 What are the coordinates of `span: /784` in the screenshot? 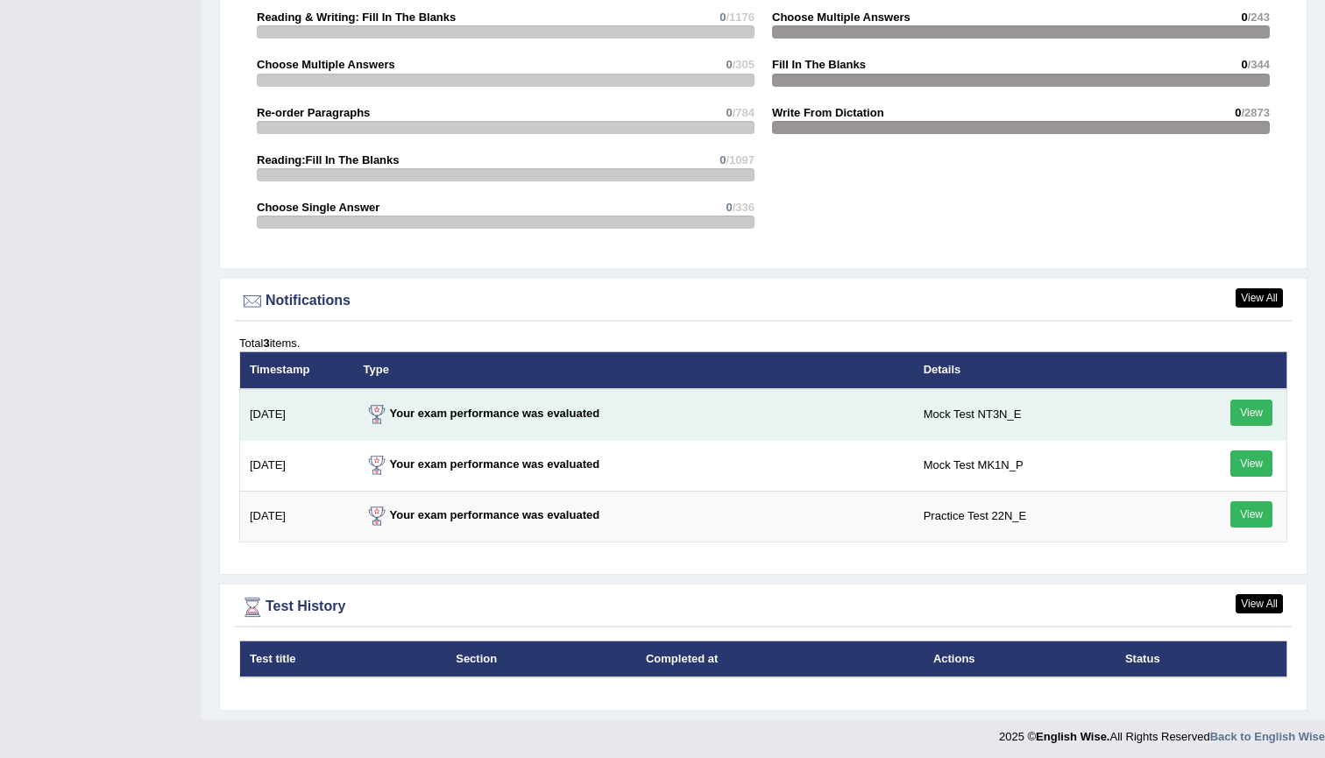 It's located at (743, 112).